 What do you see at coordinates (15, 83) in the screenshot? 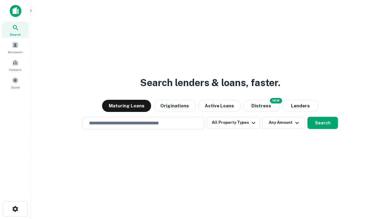
I see `div: Saved` at bounding box center [15, 83].